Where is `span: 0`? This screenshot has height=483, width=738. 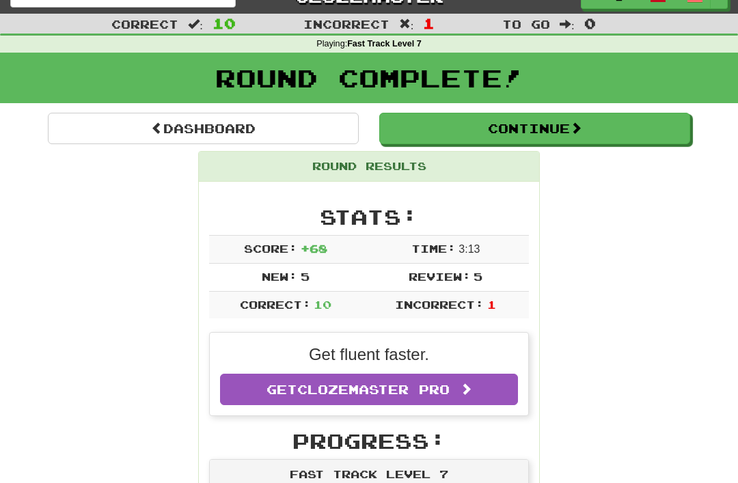 span: 0 is located at coordinates (590, 23).